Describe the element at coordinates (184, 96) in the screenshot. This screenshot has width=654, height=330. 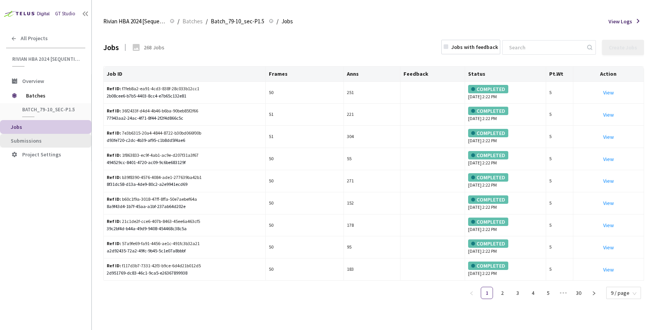
I see `div: 2b08cee6-b7b5-4403-8cc4-e7b65c132e81` at that location.